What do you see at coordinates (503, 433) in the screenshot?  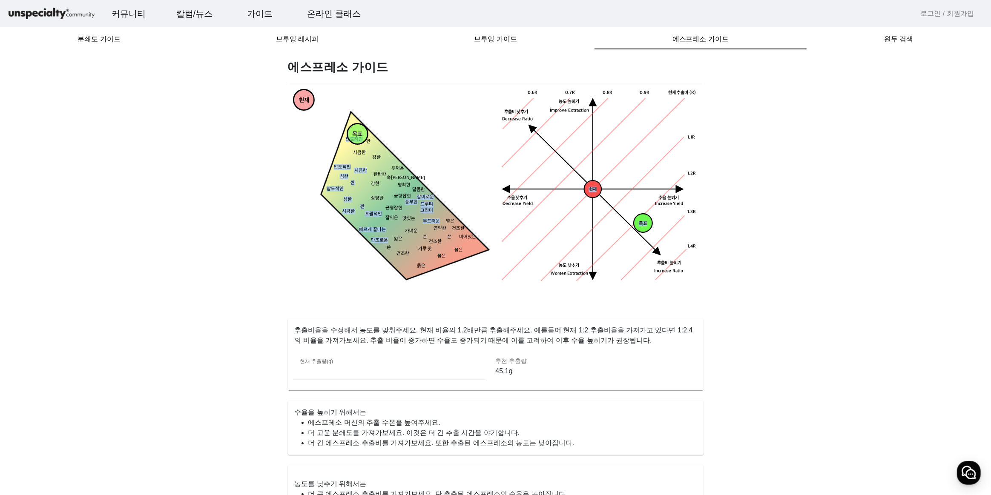 I see `li: 더 고운 분쇄도를 가져가보세요. 이것은 더 긴 추출 시간을 야기합니다.` at bounding box center [503, 433].